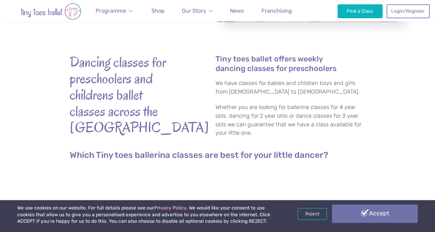  Describe the element at coordinates (375, 213) in the screenshot. I see `a: Accept` at that location.